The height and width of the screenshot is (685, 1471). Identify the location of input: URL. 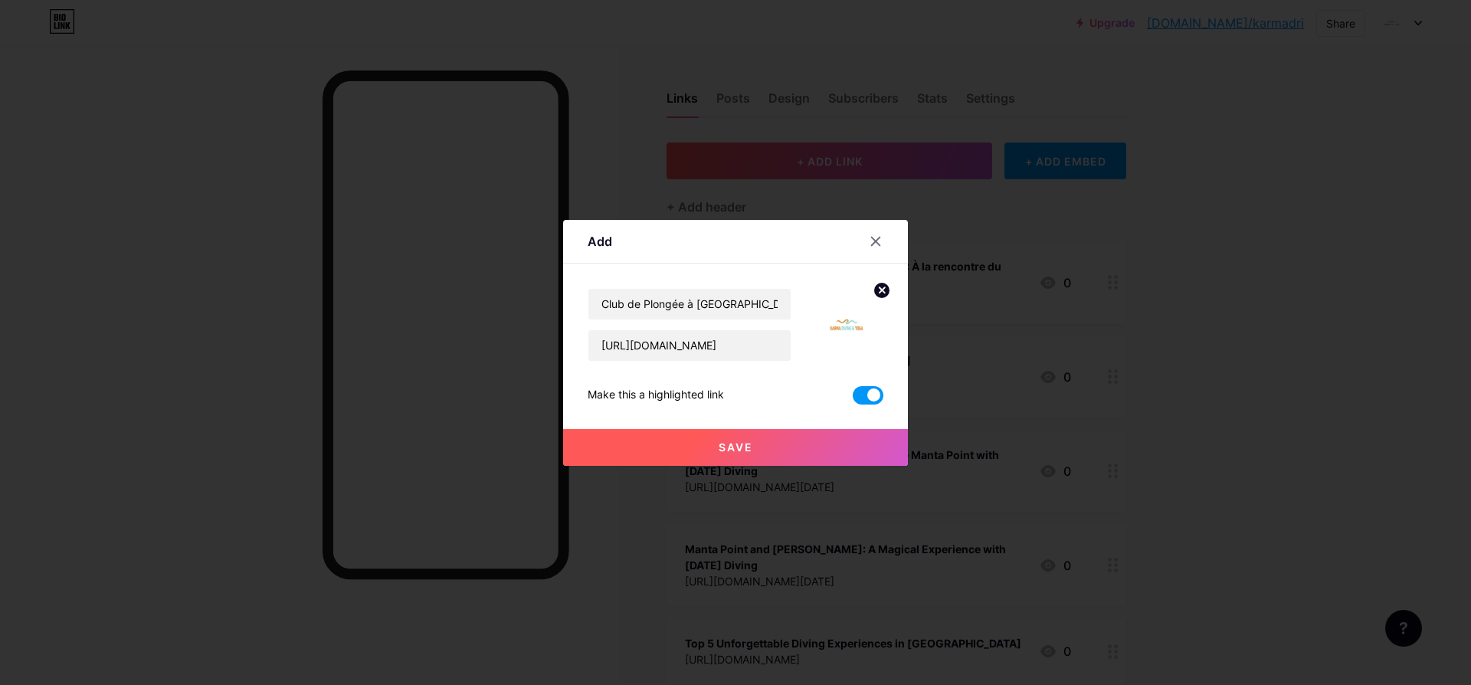
(689, 346).